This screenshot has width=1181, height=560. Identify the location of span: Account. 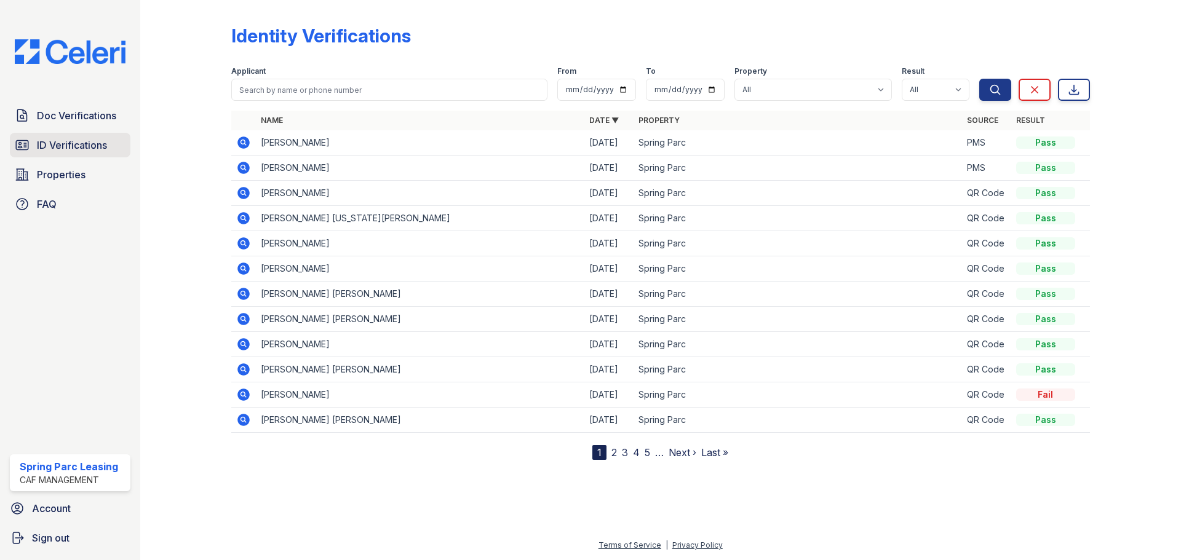
(51, 509).